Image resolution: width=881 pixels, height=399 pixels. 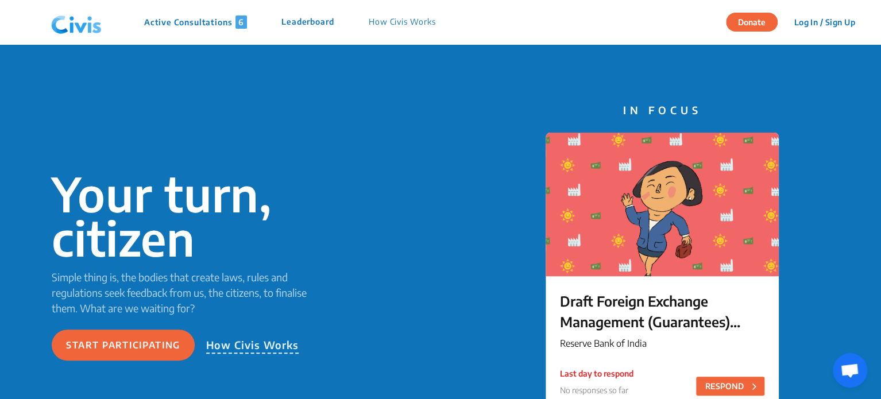 What do you see at coordinates (188, 292) in the screenshot?
I see `p: Simple thing is, the bodies that create laws, rules and regulations seek feedback from us, the ci...` at bounding box center [188, 292].